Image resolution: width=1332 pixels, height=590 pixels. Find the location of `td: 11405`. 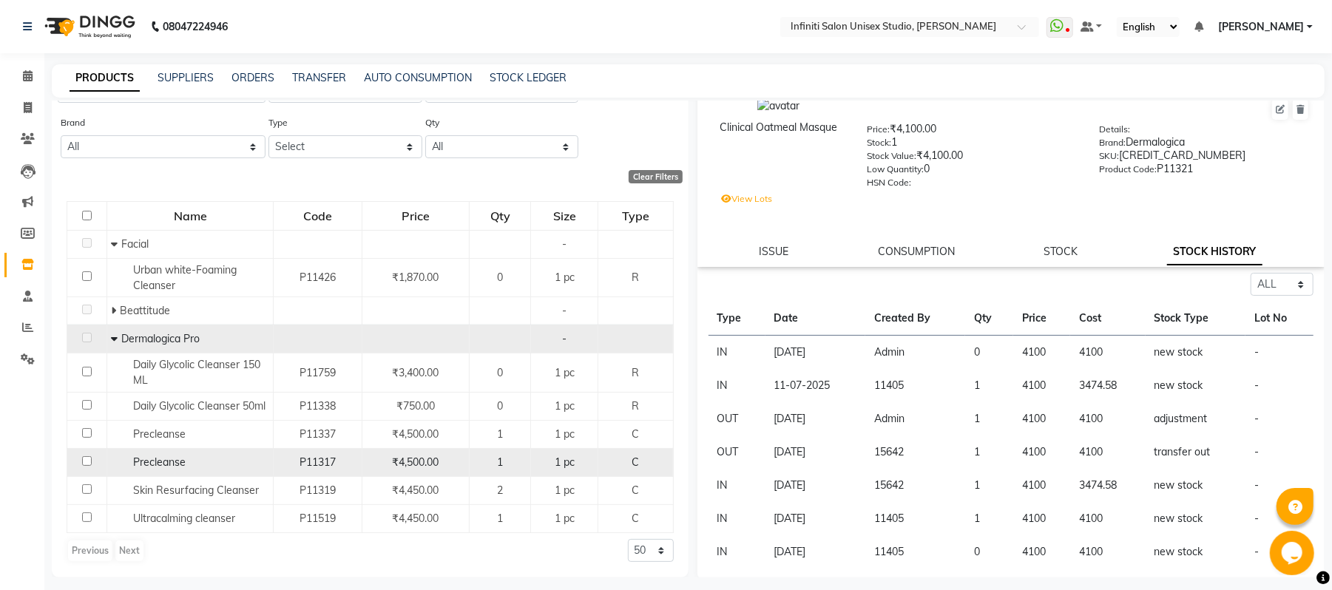

td: 11405 is located at coordinates (915, 519).